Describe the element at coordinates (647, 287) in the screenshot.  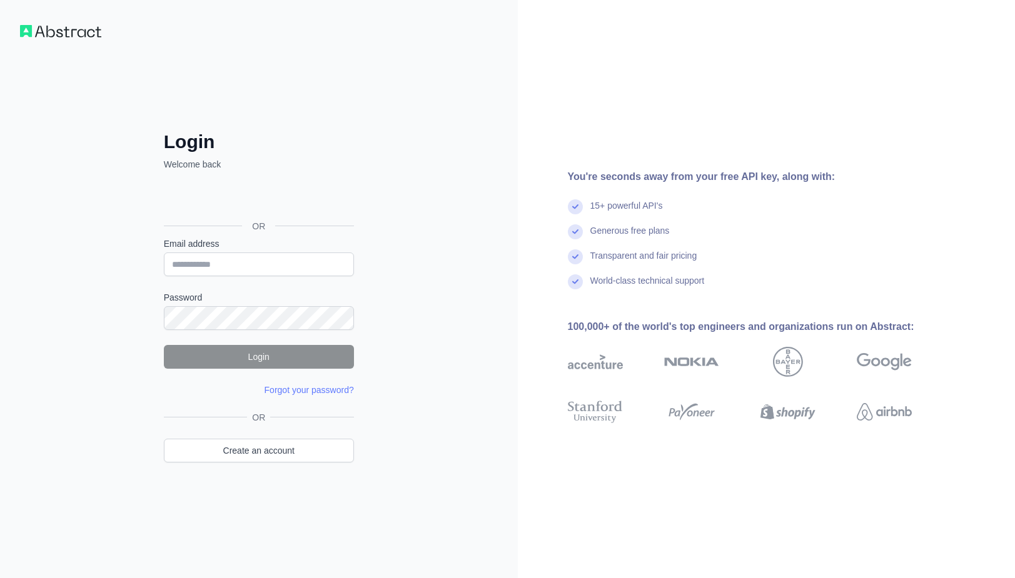
I see `div: World-class technical support` at that location.